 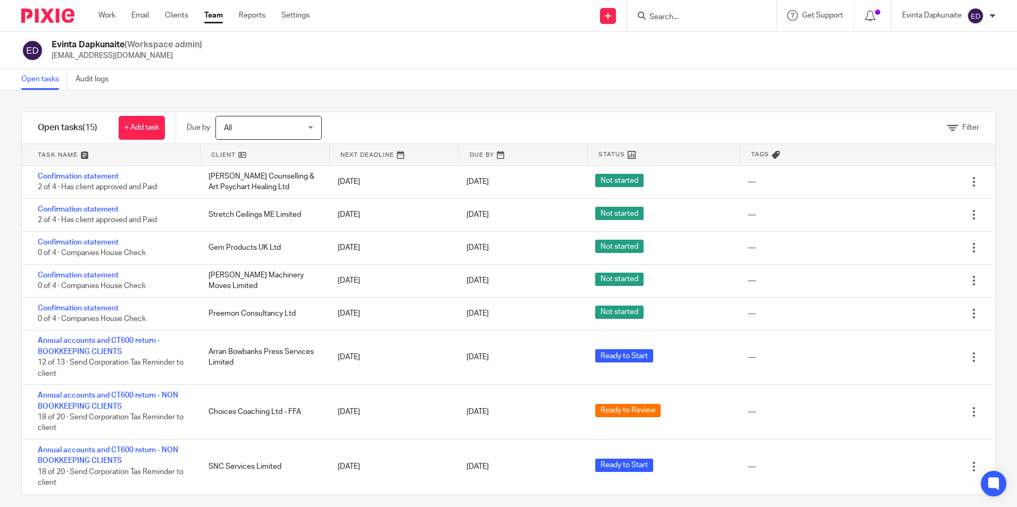 I want to click on a: Audit logs, so click(x=96, y=79).